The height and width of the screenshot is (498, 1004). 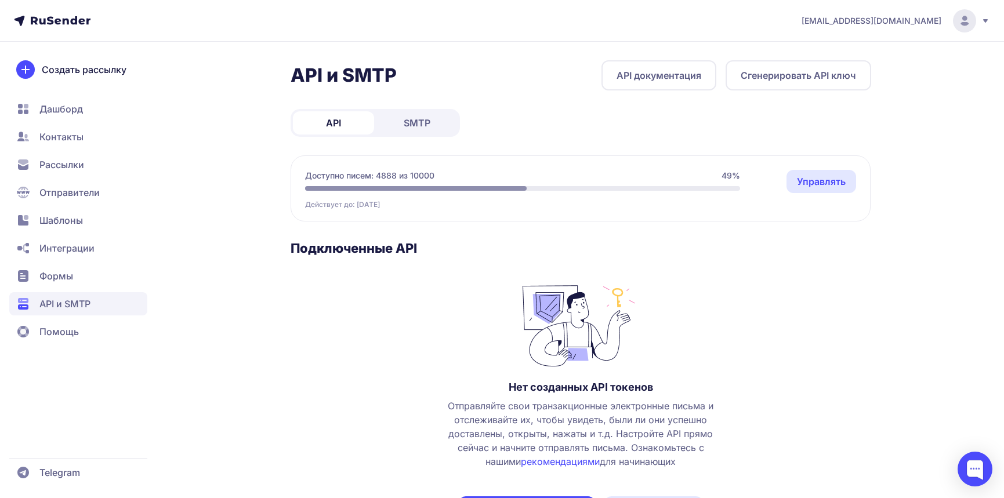 What do you see at coordinates (333, 123) in the screenshot?
I see `span: API` at bounding box center [333, 123].